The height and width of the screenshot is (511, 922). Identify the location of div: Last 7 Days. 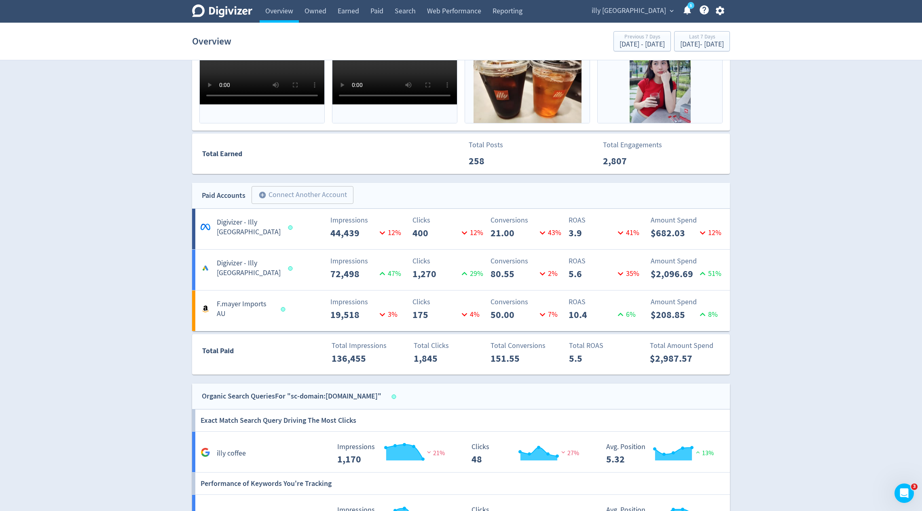
(702, 37).